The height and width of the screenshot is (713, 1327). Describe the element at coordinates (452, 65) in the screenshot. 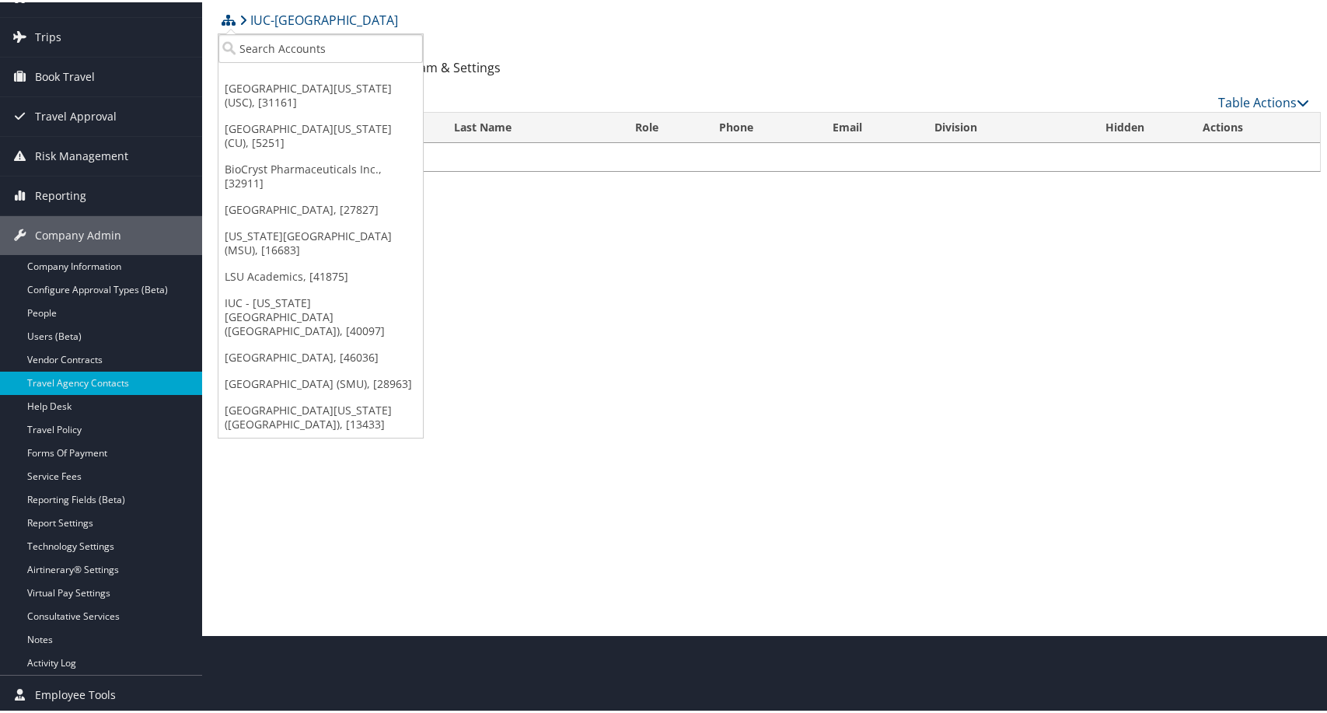

I see `a: Team & Settings` at that location.